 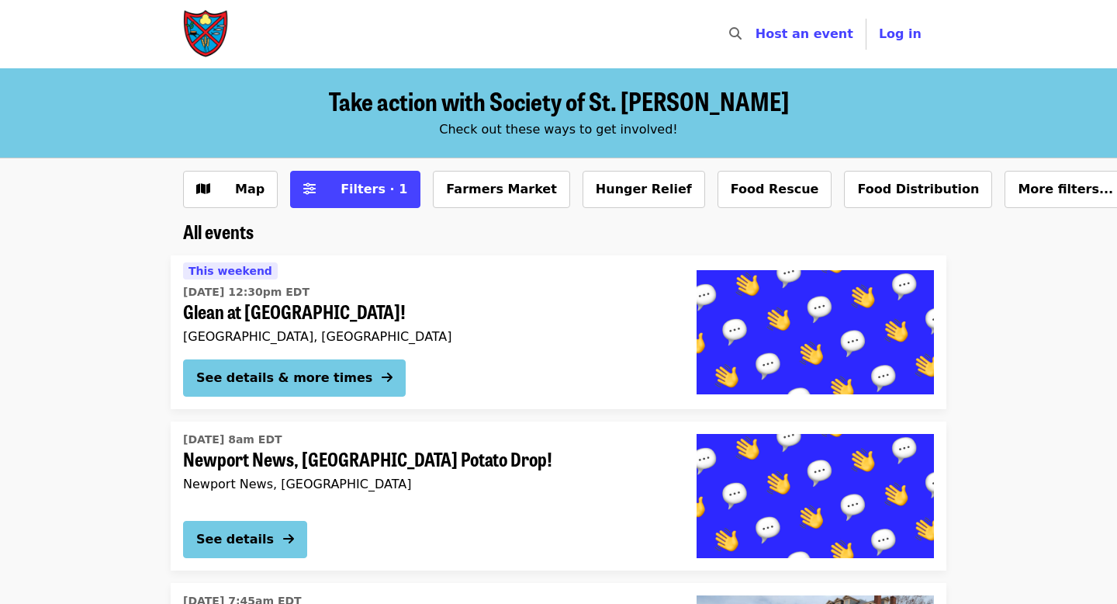 What do you see at coordinates (284, 378) in the screenshot?
I see `div: See details & more times` at bounding box center [284, 378].